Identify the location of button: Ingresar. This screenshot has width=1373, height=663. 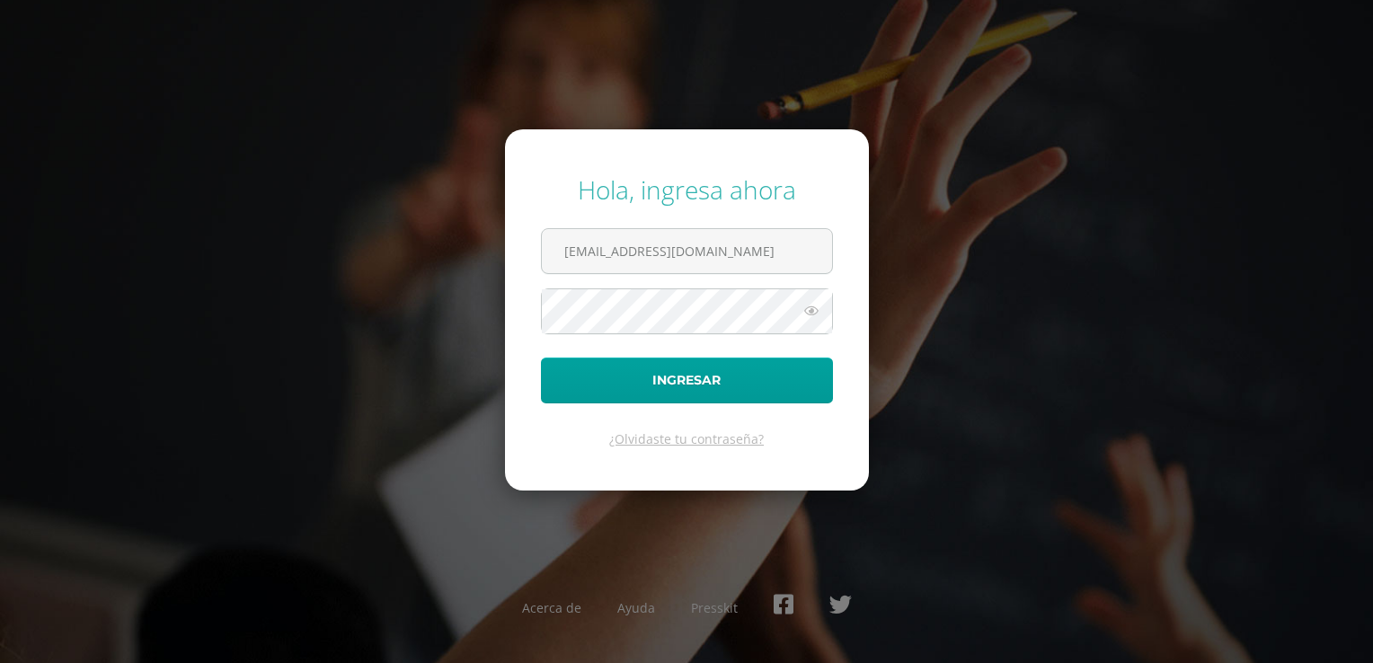
(687, 380).